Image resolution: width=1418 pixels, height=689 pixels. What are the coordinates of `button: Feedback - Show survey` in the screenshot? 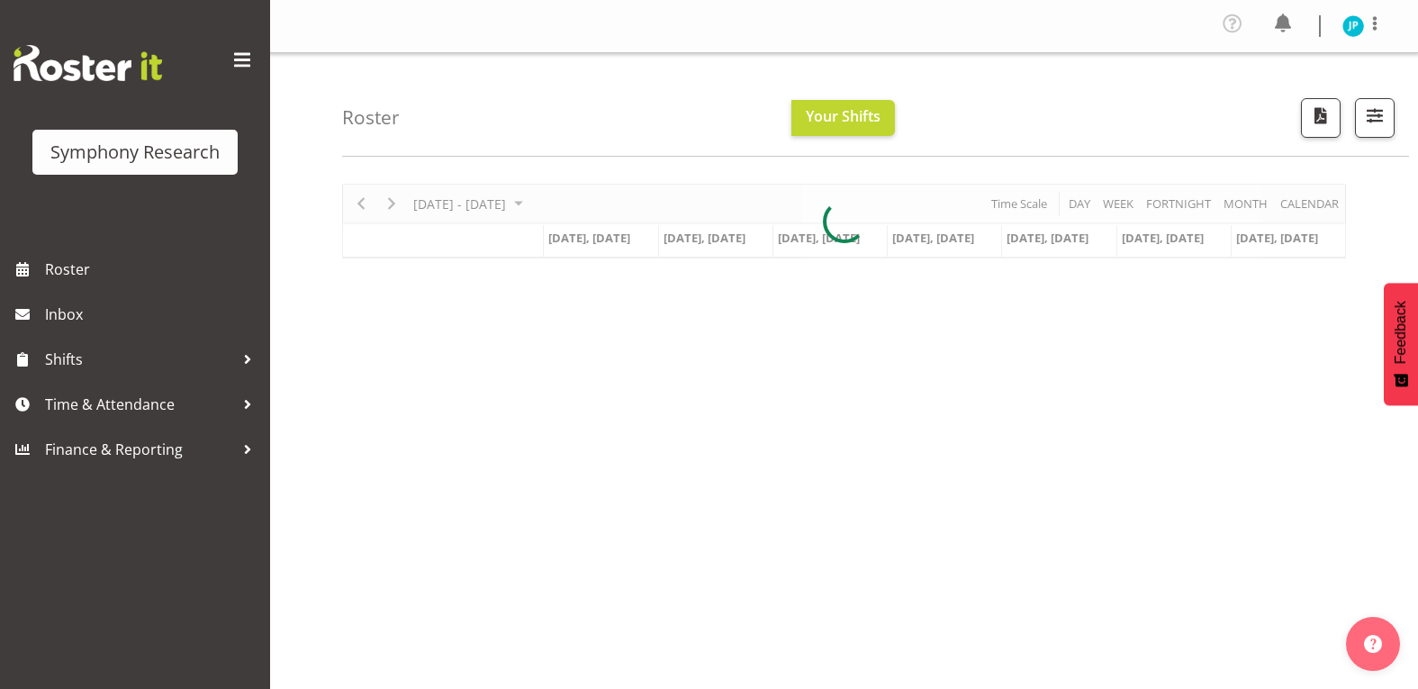 It's located at (1401, 344).